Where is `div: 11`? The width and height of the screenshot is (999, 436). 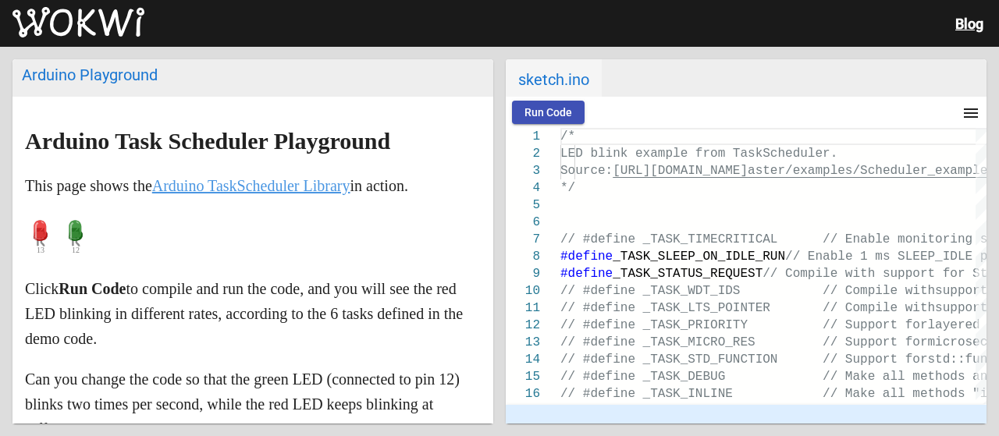 div: 11 is located at coordinates (523, 308).